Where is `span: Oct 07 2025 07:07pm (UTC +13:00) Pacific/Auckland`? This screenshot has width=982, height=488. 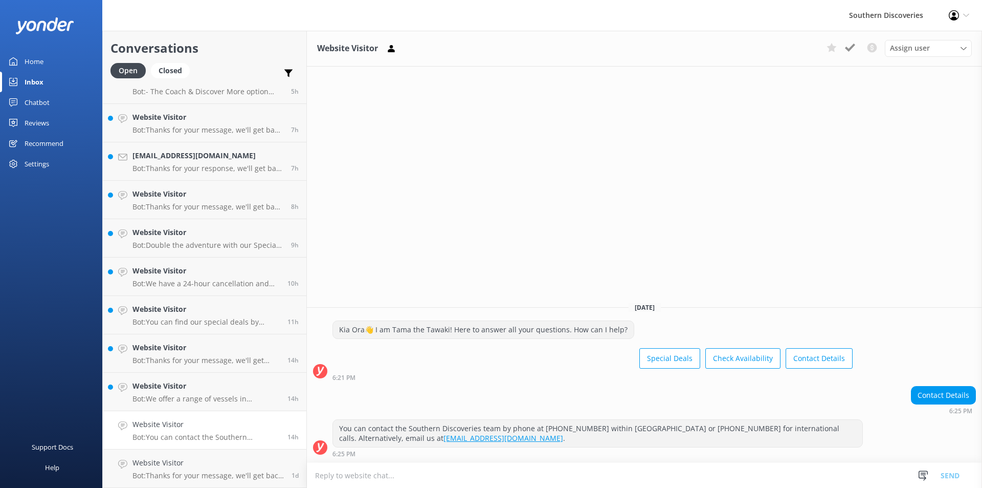
span: Oct 07 2025 07:07pm (UTC +13:00) Pacific/Auckland is located at coordinates (293, 360).